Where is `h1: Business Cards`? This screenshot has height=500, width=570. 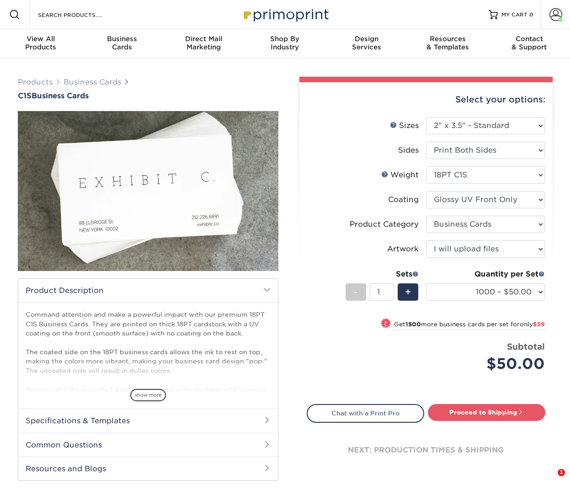
h1: Business Cards is located at coordinates (148, 96).